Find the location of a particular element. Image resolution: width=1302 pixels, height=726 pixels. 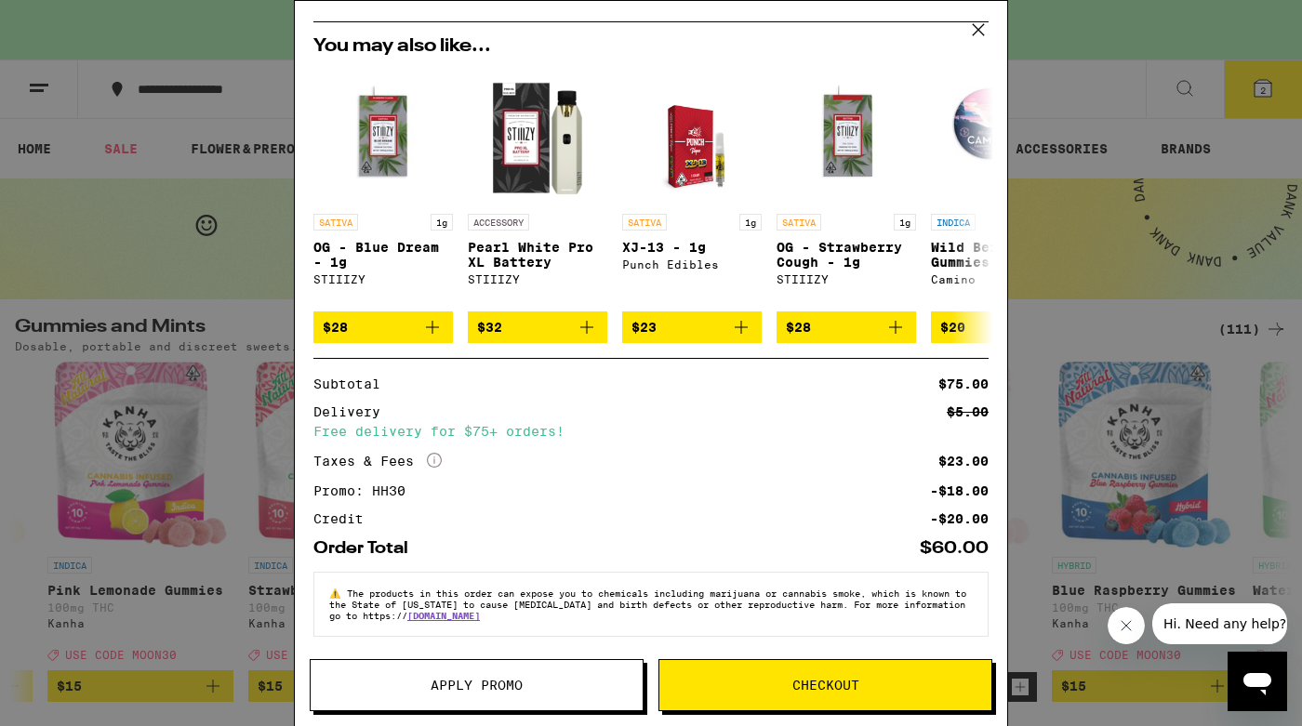

div: Camino is located at coordinates (1000, 279).